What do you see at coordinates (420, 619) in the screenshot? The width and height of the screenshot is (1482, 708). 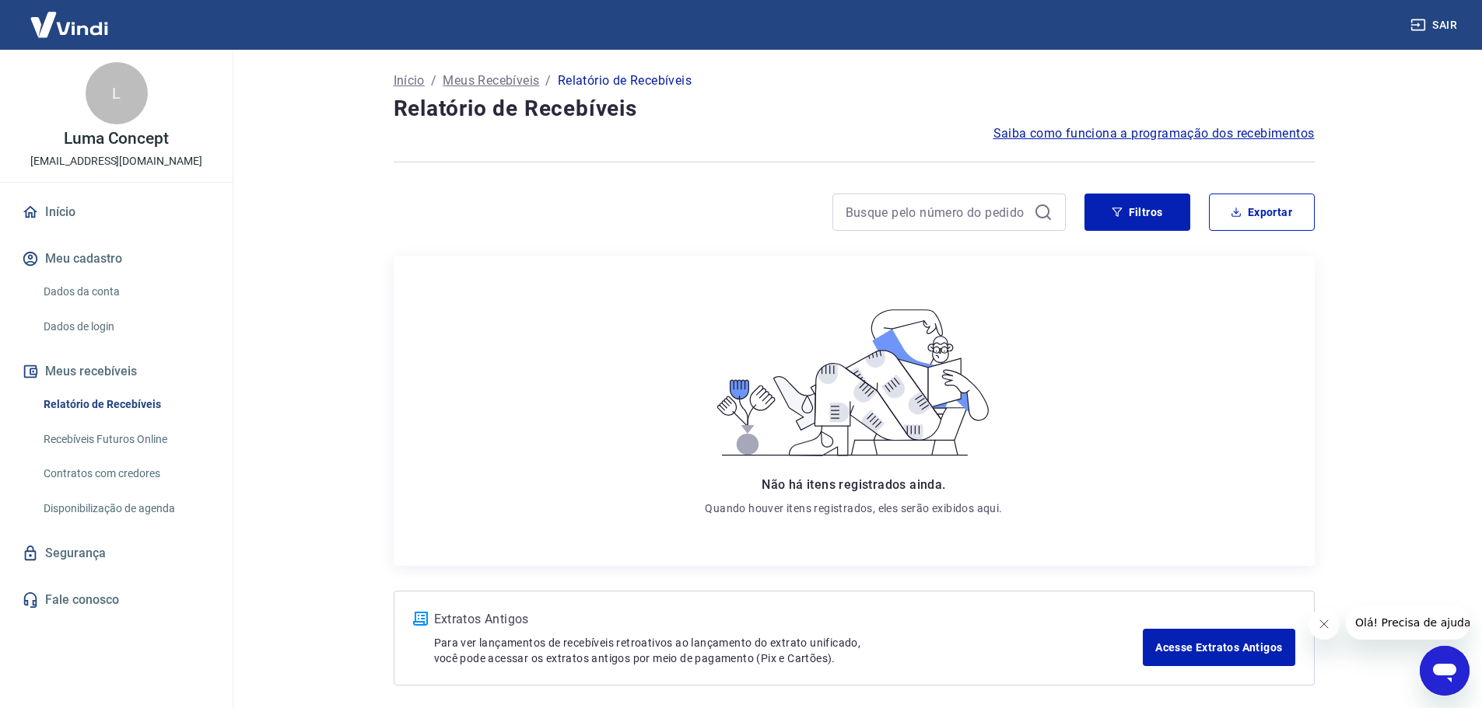 I see `img: ícone` at bounding box center [420, 619].